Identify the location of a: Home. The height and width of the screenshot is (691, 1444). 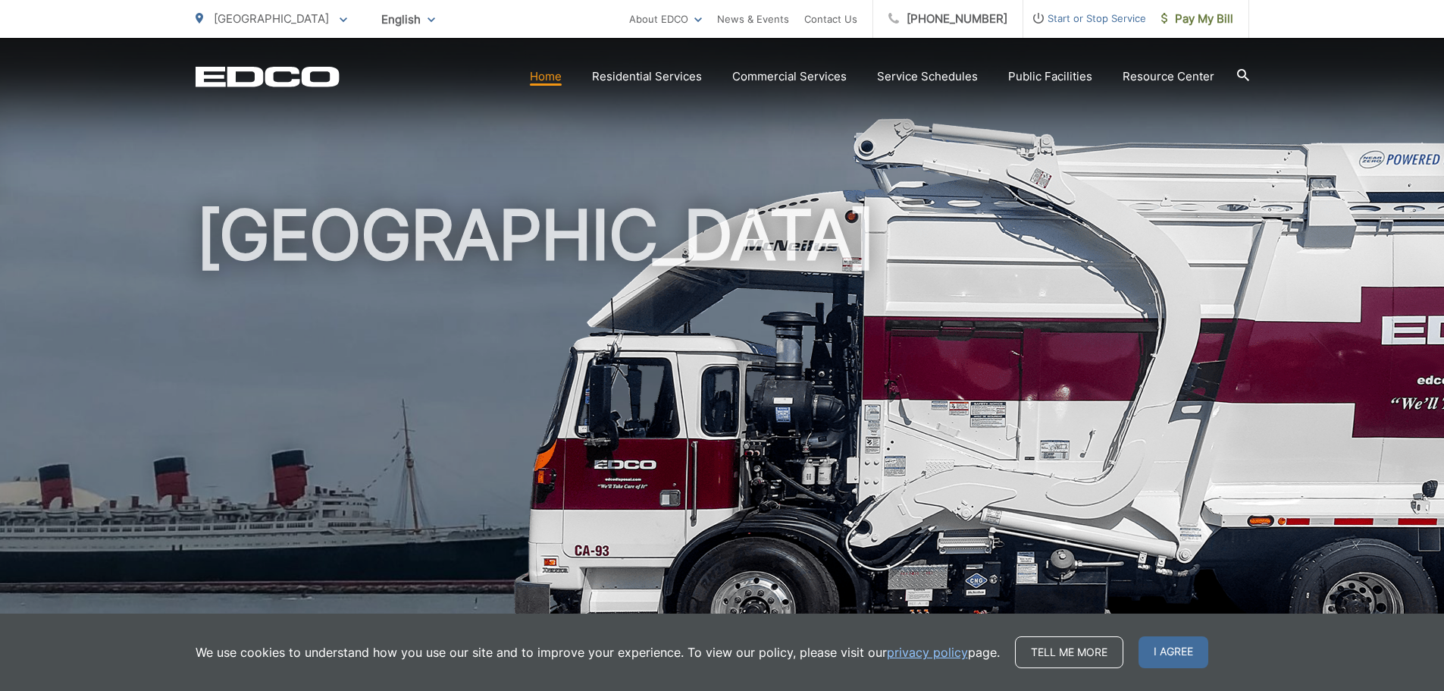
(546, 77).